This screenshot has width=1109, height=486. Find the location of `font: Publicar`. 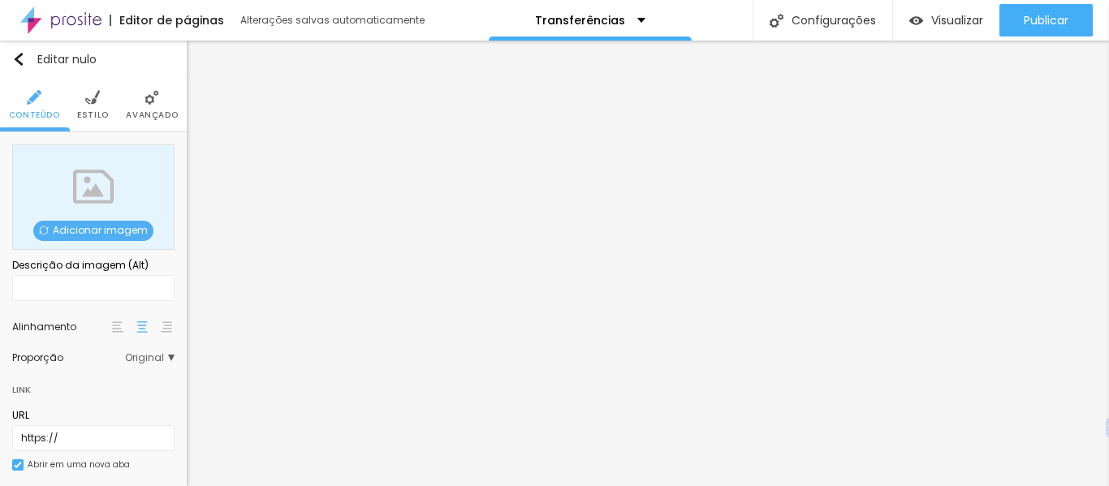

font: Publicar is located at coordinates (1046, 20).